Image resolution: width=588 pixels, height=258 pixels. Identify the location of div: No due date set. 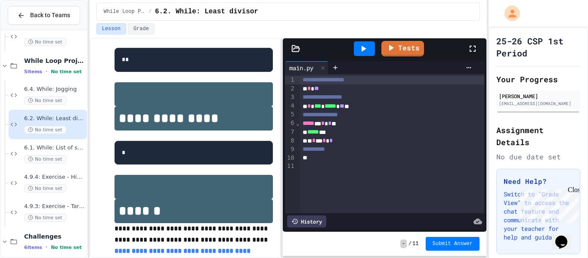
(539, 157).